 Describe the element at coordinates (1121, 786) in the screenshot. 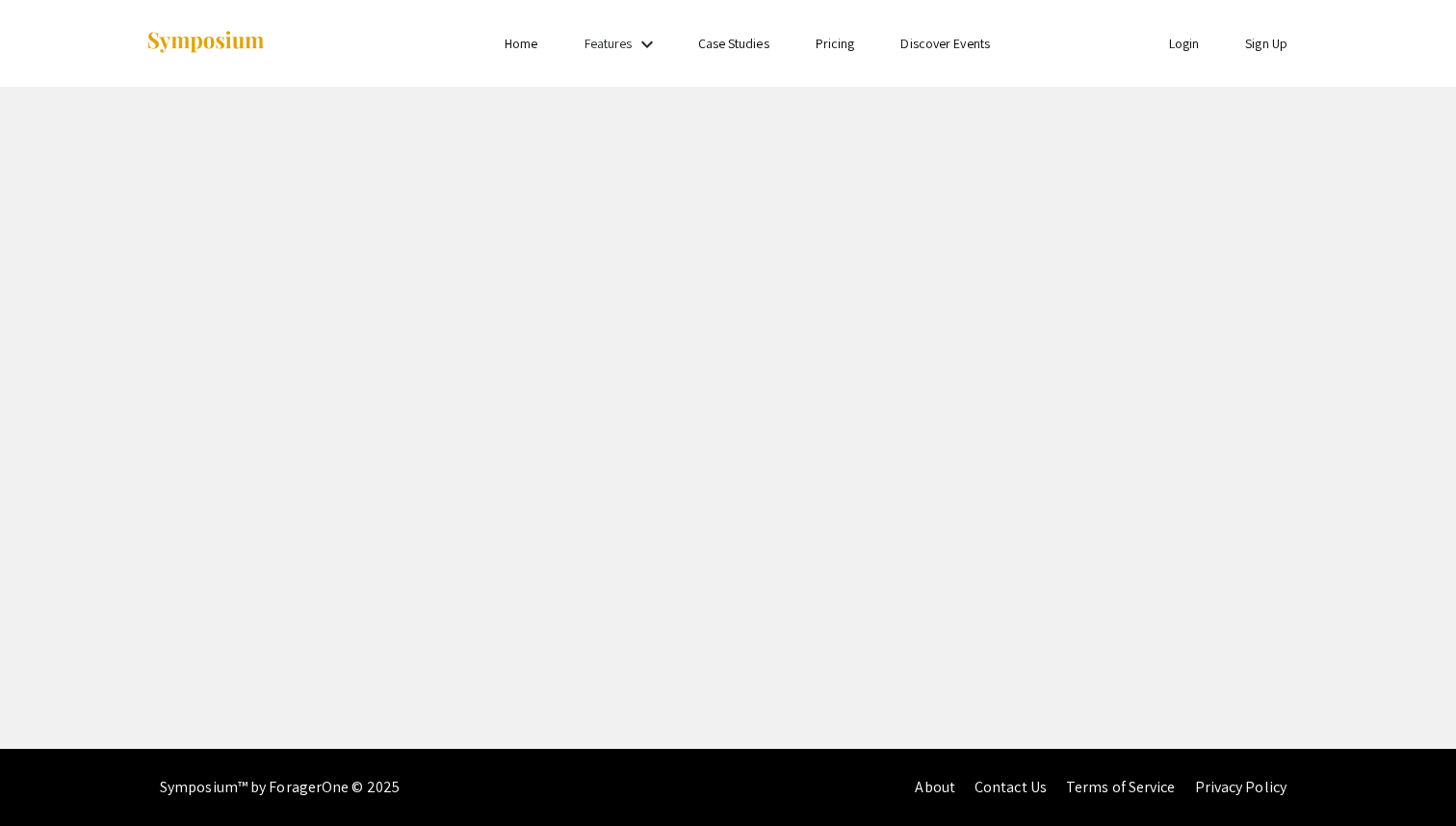

I see `a: Terms of Service` at that location.